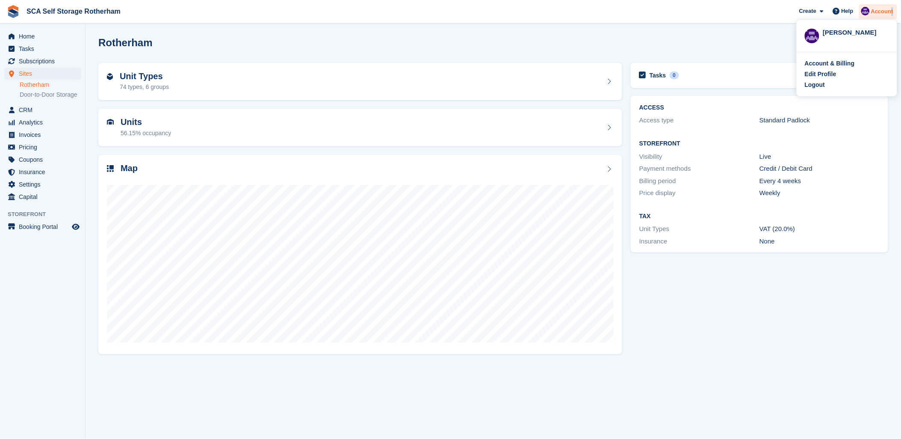 The width and height of the screenshot is (901, 439). What do you see at coordinates (50, 85) in the screenshot?
I see `a: Rotherham` at bounding box center [50, 85].